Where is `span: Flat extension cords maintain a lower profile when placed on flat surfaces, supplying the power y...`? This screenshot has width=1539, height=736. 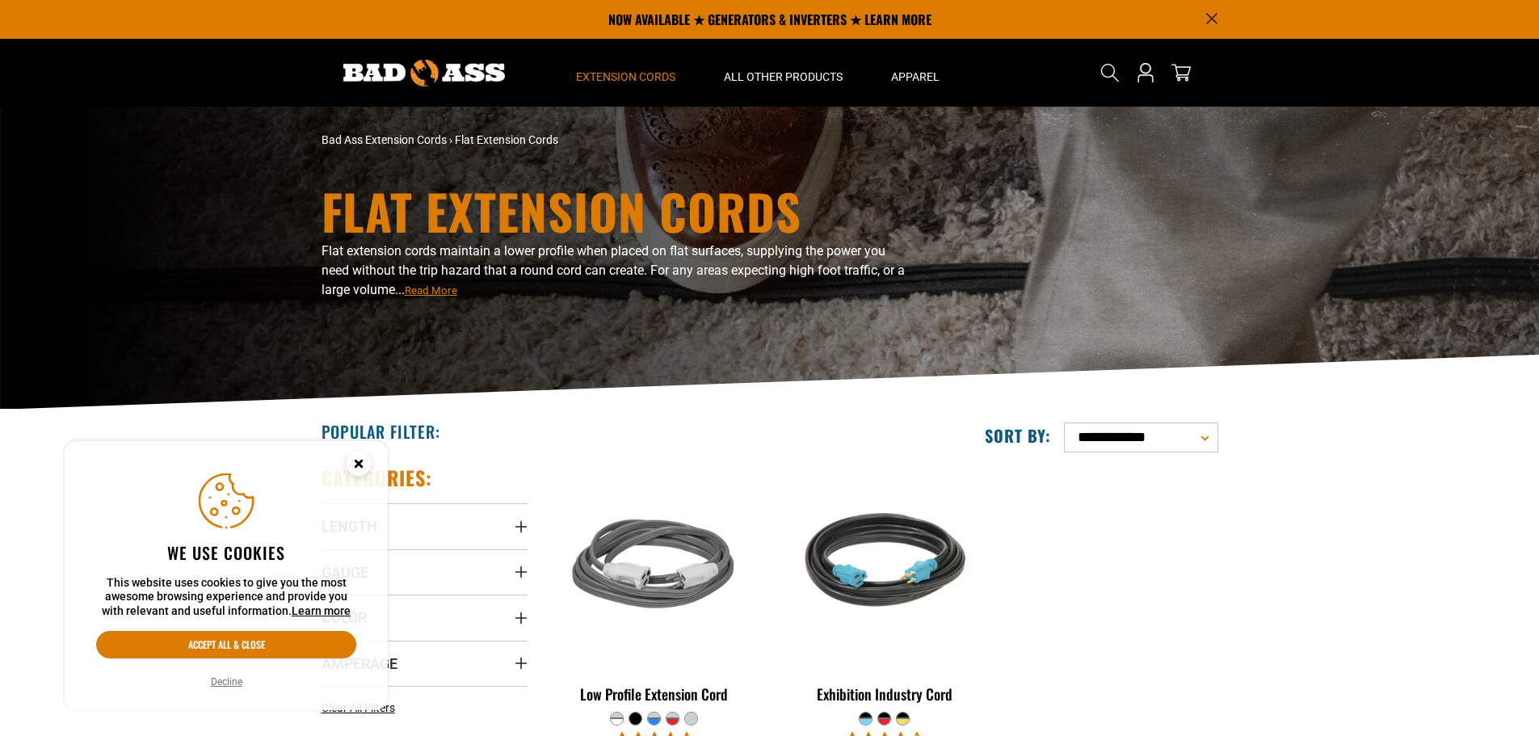 span: Flat extension cords maintain a lower profile when placed on flat surfaces, supplying the power y... is located at coordinates (613, 270).